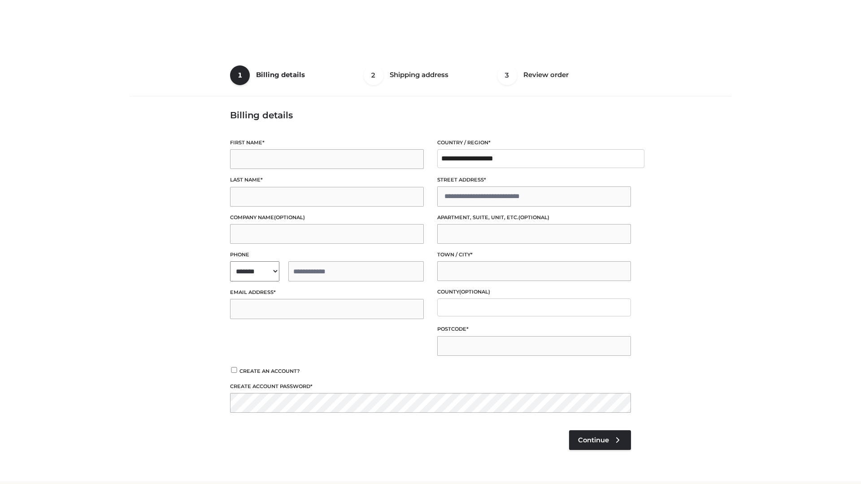 This screenshot has height=484, width=861. I want to click on span: 3, so click(507, 75).